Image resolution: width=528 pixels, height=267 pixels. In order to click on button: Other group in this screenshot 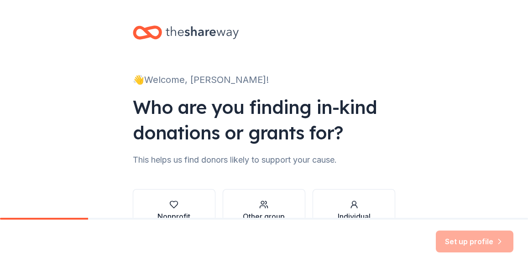, I will do `click(264, 211)`.